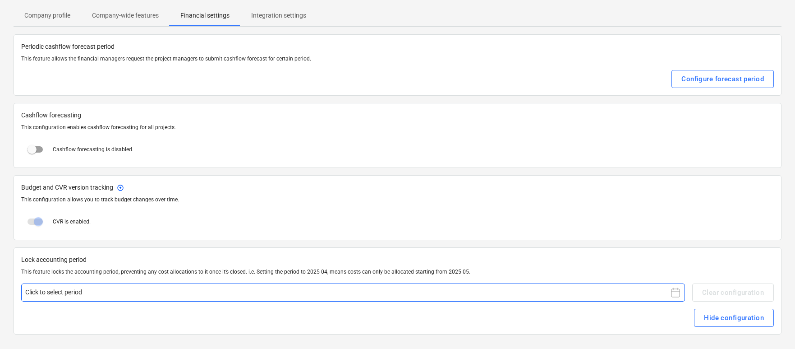  What do you see at coordinates (772, 327) in the screenshot?
I see `div: Chat Widget` at bounding box center [772, 327].